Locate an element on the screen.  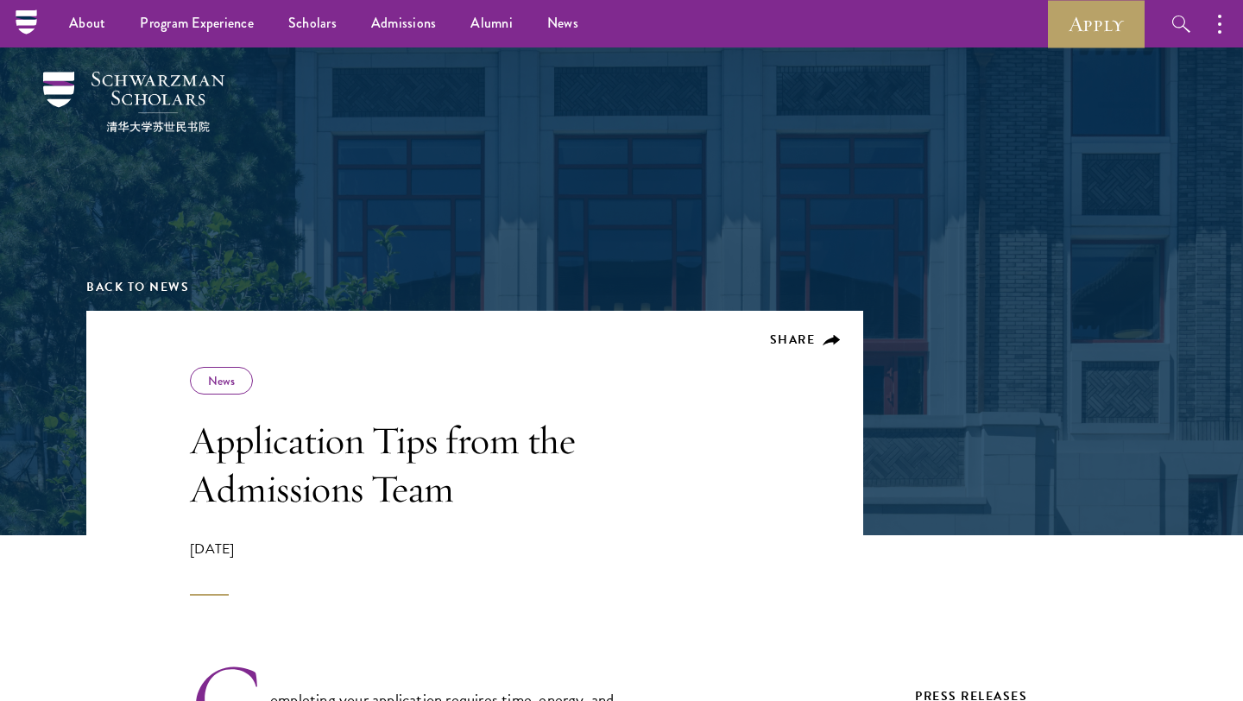
span: Share is located at coordinates (792, 339).